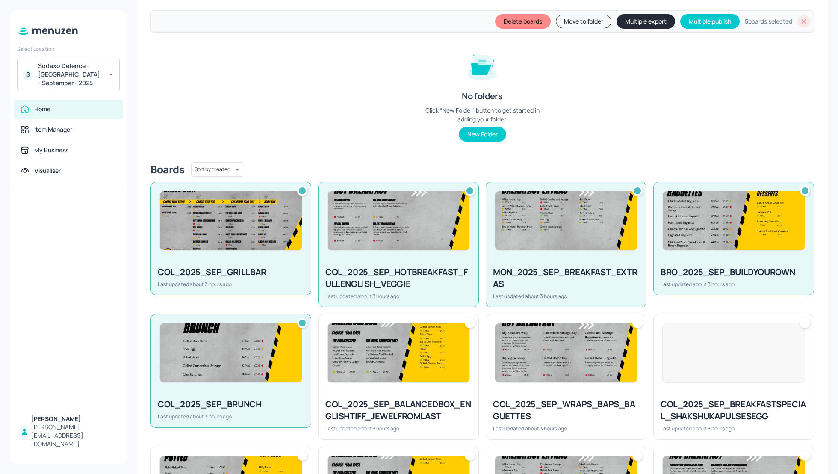 The width and height of the screenshot is (838, 474). Describe the element at coordinates (566, 410) in the screenshot. I see `div: COL_2025_SEP_WRAPS_BAPS_BAGUETTES` at that location.